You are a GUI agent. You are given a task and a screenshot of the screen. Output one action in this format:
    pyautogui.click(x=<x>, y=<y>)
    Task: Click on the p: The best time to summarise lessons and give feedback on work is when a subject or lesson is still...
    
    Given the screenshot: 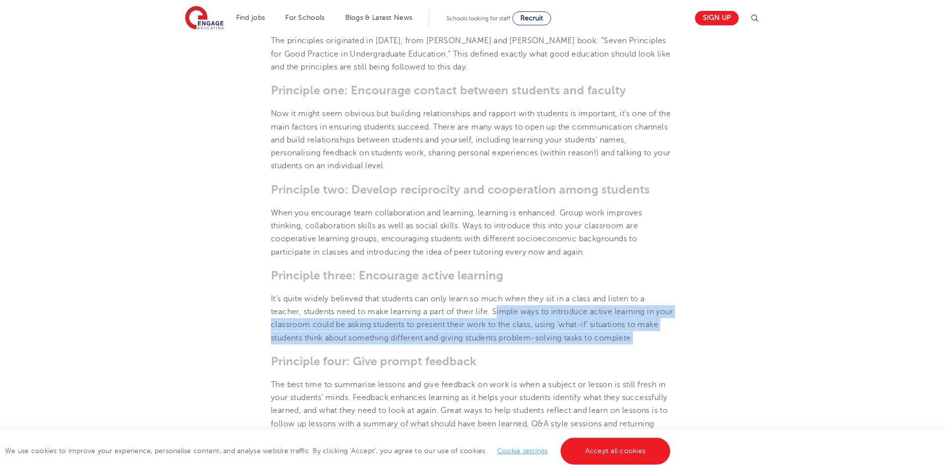 What is the action you would take?
    pyautogui.click(x=472, y=410)
    